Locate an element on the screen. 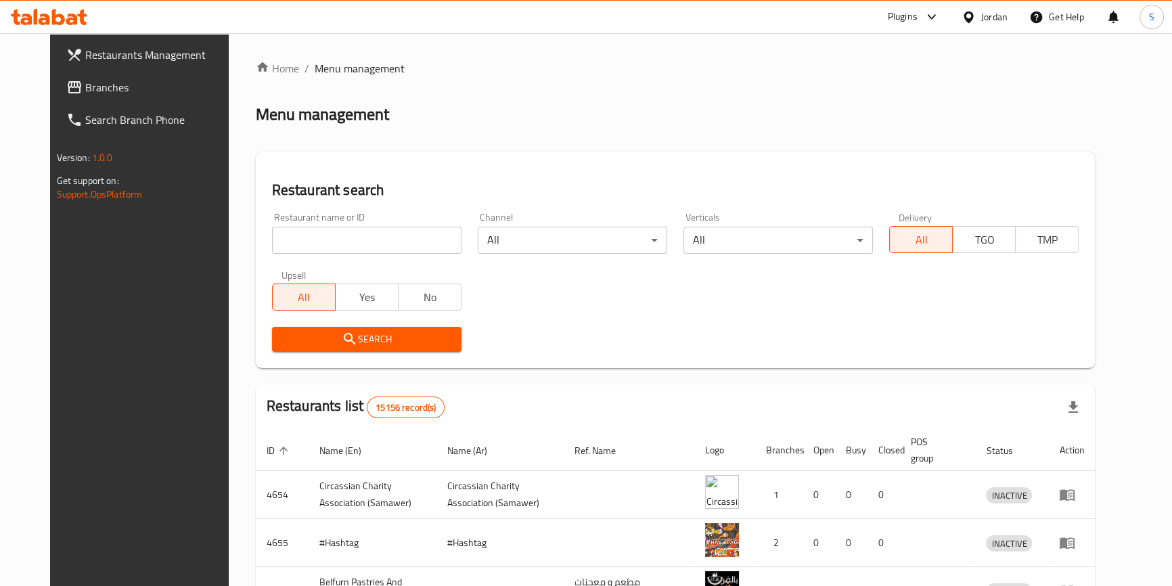  th: Action is located at coordinates (1071, 450).